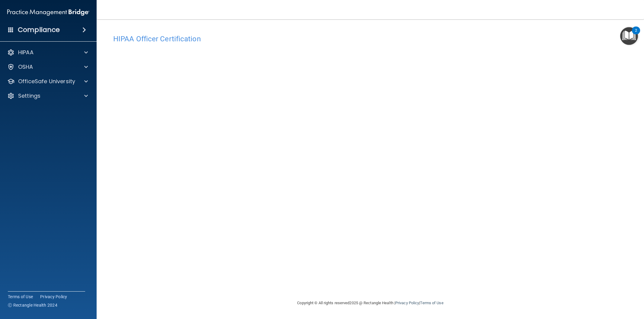 This screenshot has width=644, height=319. Describe the element at coordinates (39, 30) in the screenshot. I see `h4: Compliance` at that location.